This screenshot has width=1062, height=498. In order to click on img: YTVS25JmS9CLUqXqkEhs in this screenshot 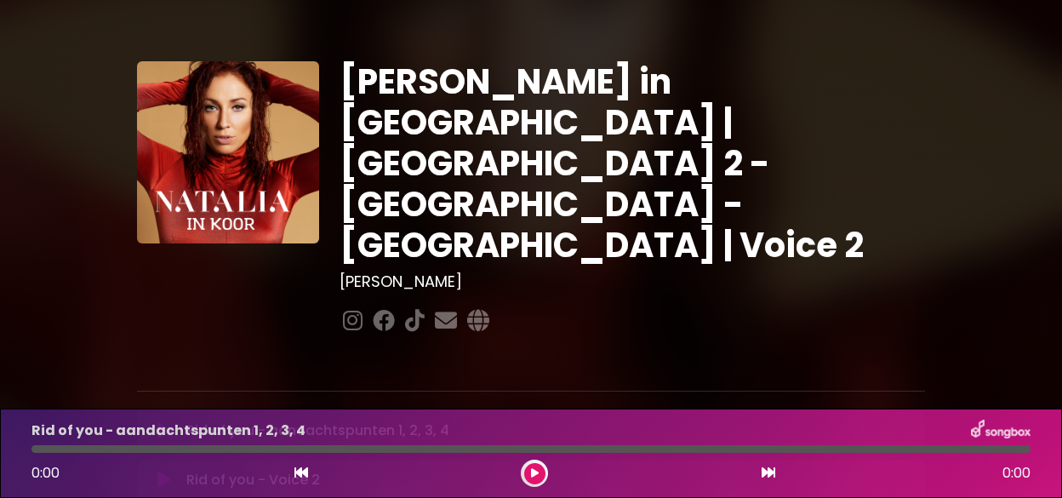, I will do `click(228, 152)`.